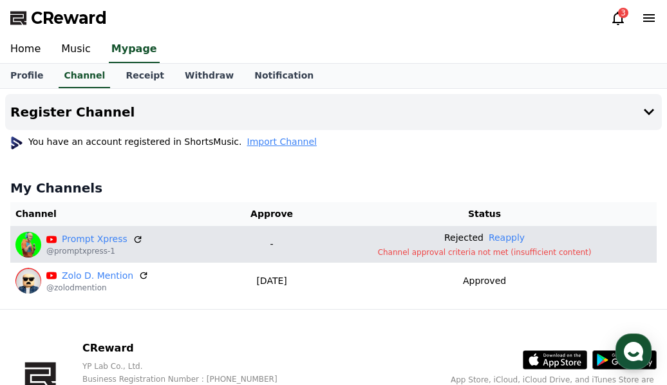 The width and height of the screenshot is (667, 385). Describe the element at coordinates (120, 214) in the screenshot. I see `th: Channel` at that location.